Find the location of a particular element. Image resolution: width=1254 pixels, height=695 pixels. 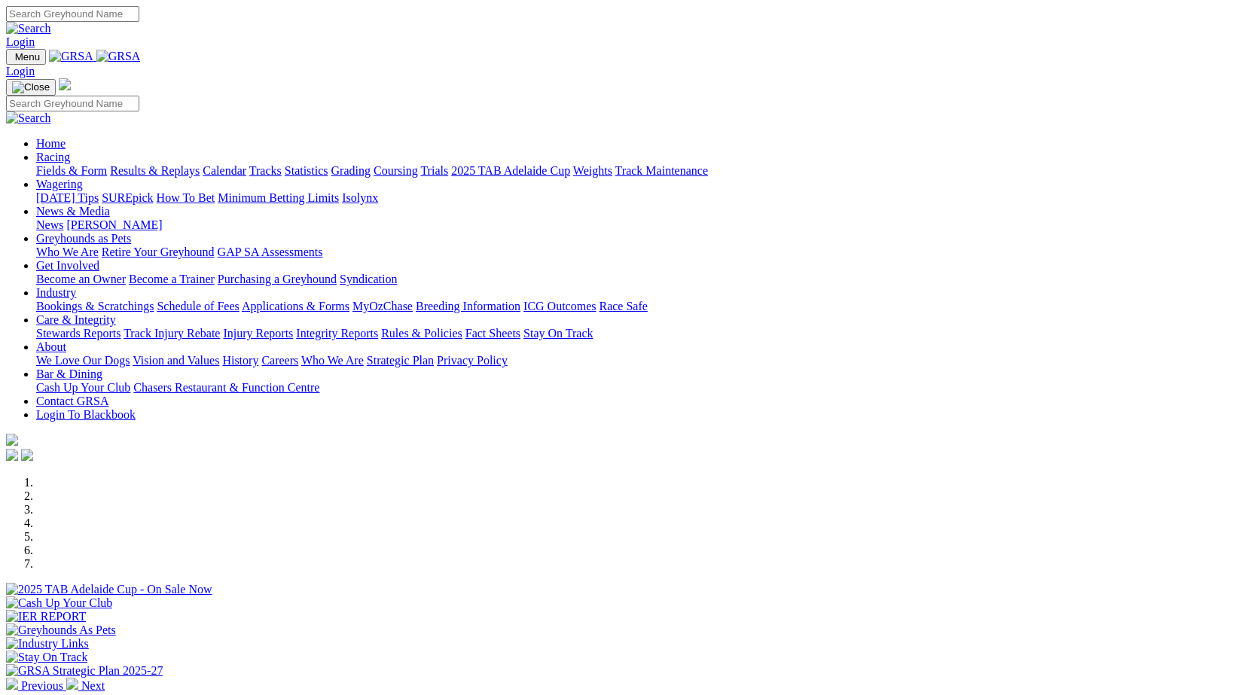

a: Tracks is located at coordinates (265, 170).